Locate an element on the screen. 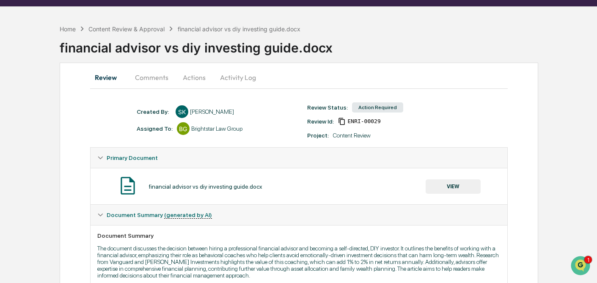  div: secondary tabs example is located at coordinates (299, 77).